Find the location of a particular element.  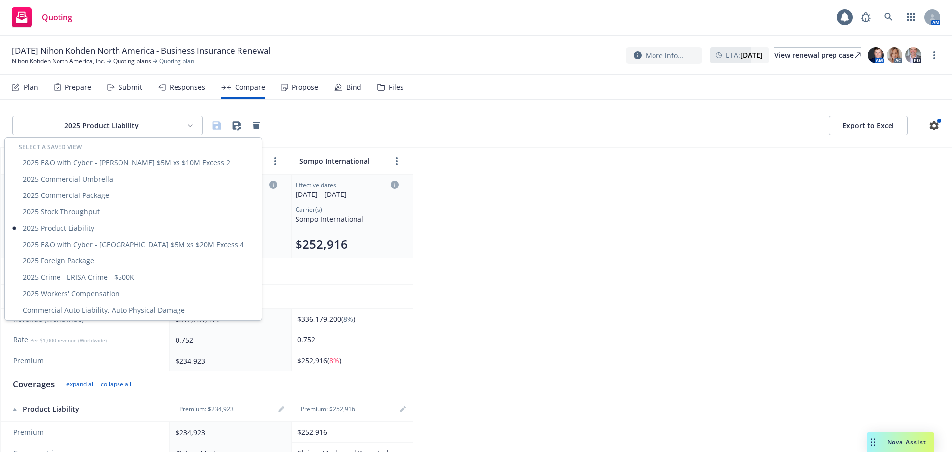

div: 2025 Product Liability is located at coordinates (133, 228).